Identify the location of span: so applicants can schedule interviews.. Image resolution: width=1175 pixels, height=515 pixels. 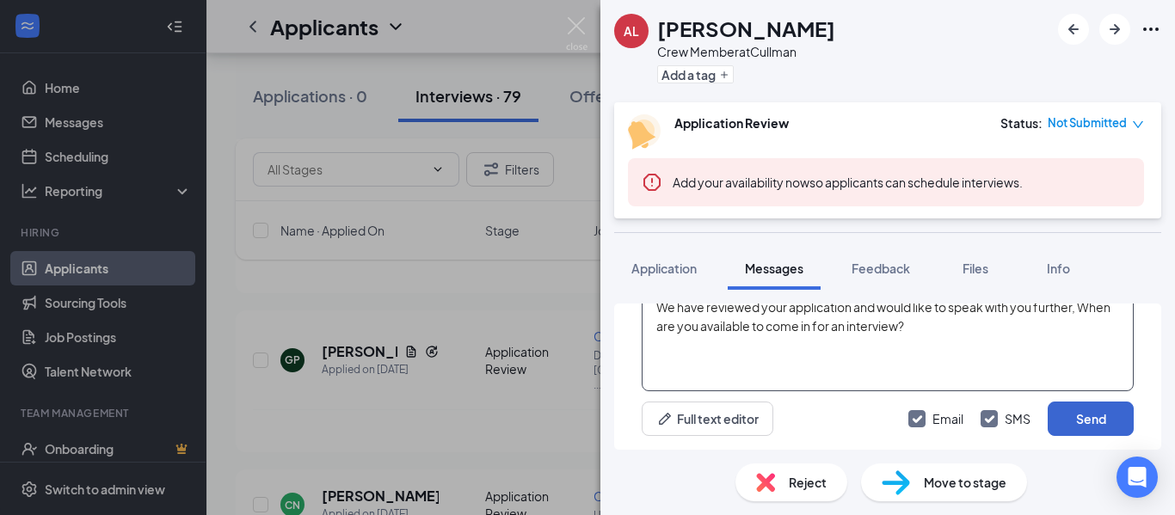
(847, 182).